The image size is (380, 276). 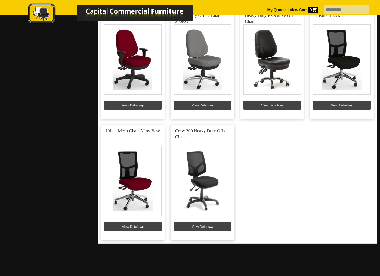 I want to click on a: My Quotes, so click(x=277, y=10).